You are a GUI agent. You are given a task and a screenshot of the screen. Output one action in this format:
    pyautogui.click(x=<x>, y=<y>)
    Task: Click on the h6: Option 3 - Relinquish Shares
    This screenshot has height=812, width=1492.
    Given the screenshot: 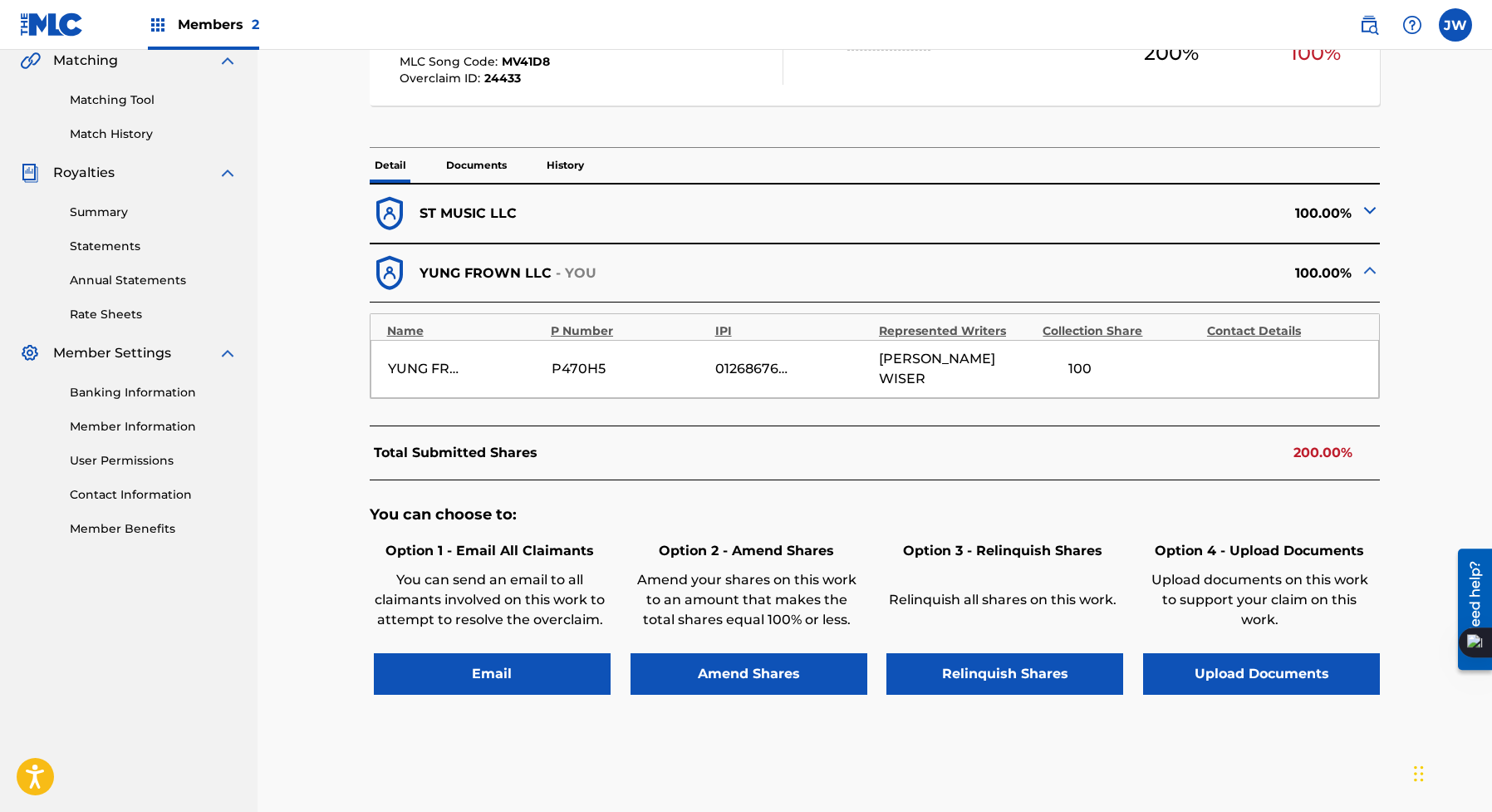 What is the action you would take?
    pyautogui.click(x=1003, y=551)
    